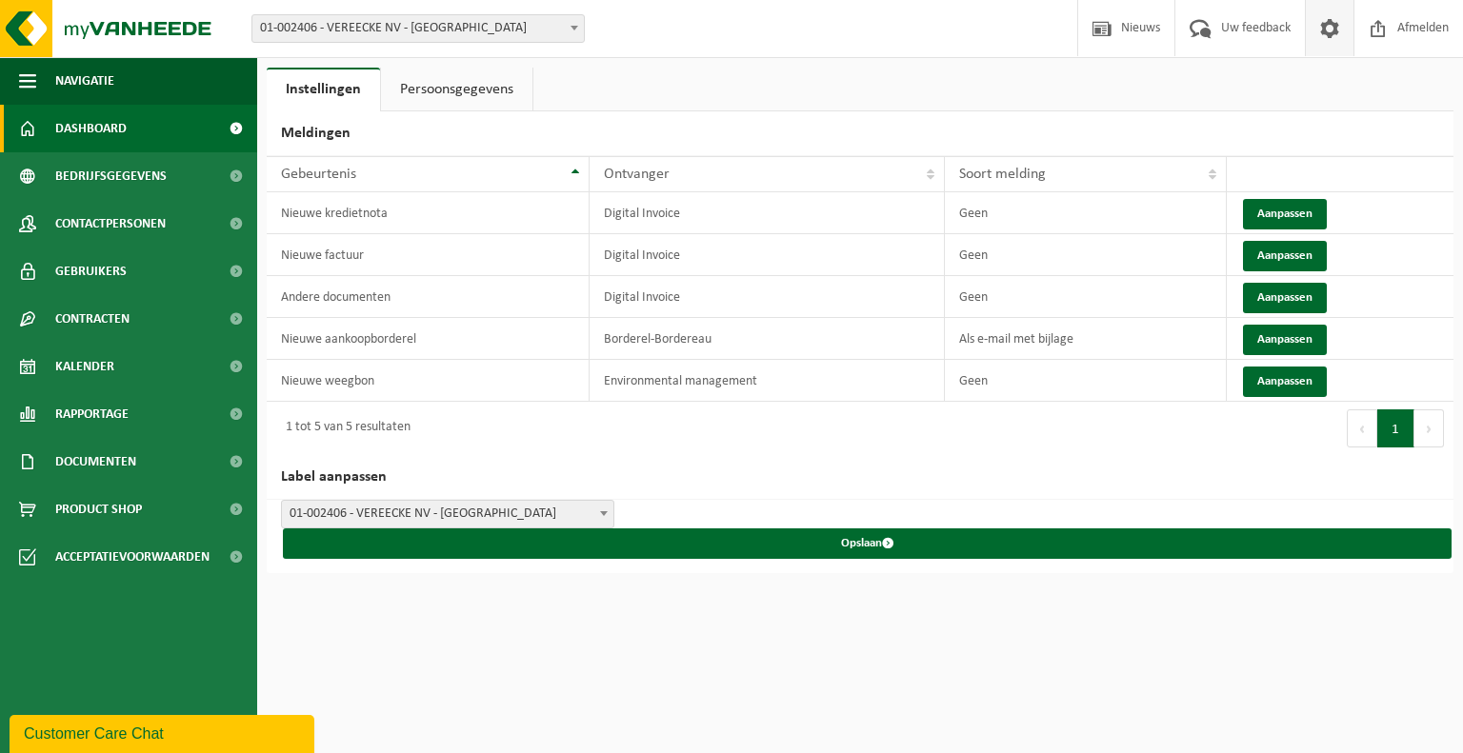 Image resolution: width=1463 pixels, height=753 pixels. I want to click on td: Nieuwe weegbon, so click(428, 381).